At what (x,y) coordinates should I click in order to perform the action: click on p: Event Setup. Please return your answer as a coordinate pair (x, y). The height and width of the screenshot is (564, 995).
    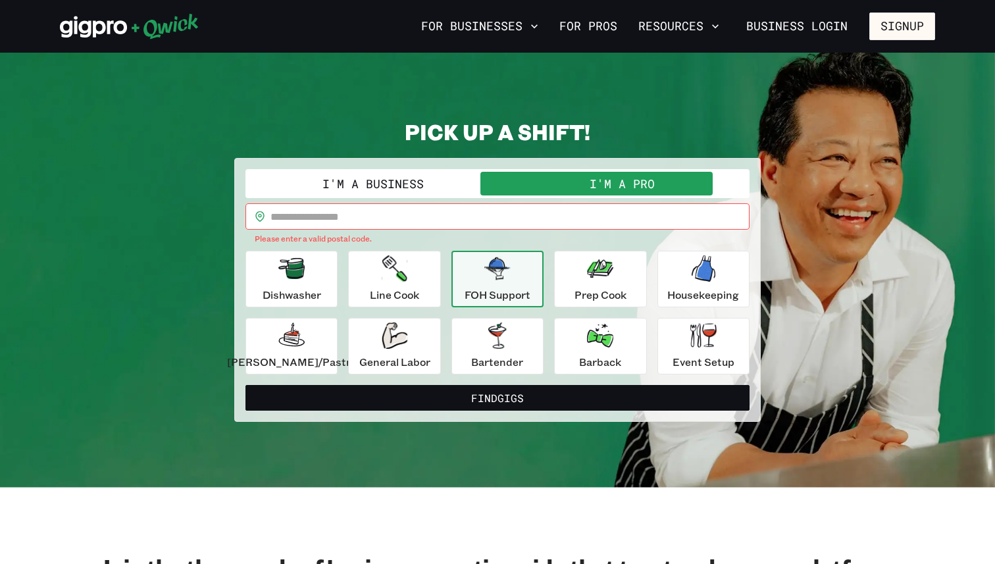
    Looking at the image, I should click on (704, 362).